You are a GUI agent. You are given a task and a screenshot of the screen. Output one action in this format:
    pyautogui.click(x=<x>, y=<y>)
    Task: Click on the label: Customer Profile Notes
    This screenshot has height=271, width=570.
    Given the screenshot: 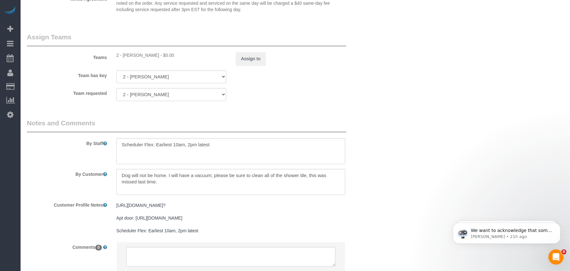 What is the action you would take?
    pyautogui.click(x=67, y=204)
    